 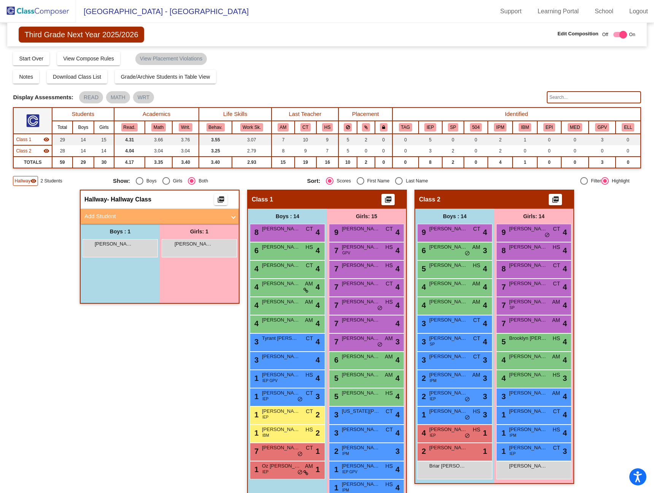 I want to click on div: Girls: 1, so click(x=199, y=231).